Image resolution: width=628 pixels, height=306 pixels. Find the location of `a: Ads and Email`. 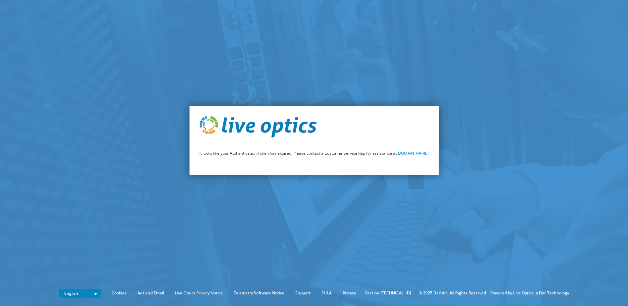

a: Ads and Email is located at coordinates (151, 293).